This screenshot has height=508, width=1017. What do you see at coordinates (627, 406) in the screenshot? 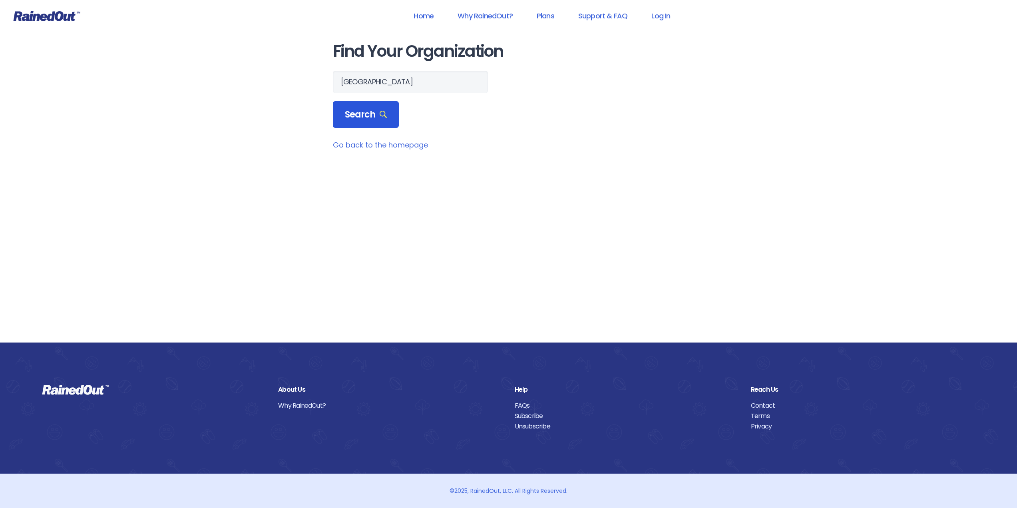
I see `a: FAQs` at bounding box center [627, 406].